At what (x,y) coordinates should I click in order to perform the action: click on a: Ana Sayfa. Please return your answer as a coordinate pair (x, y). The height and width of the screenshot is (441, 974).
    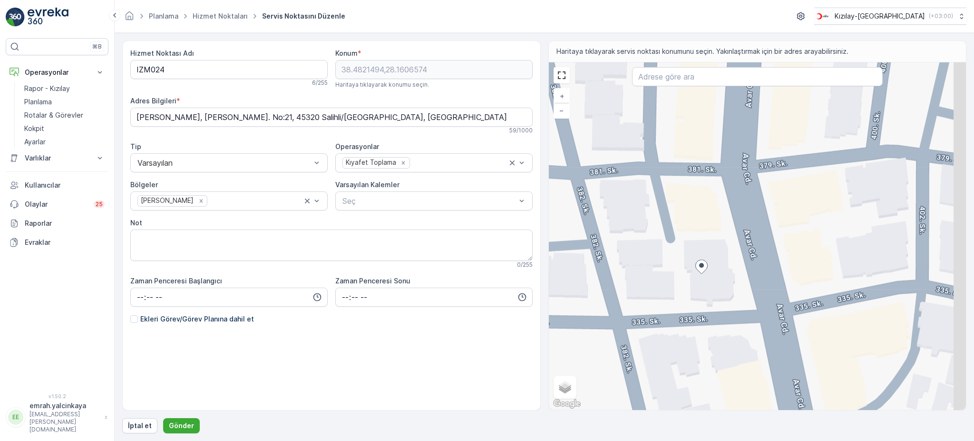
    Looking at the image, I should click on (129, 18).